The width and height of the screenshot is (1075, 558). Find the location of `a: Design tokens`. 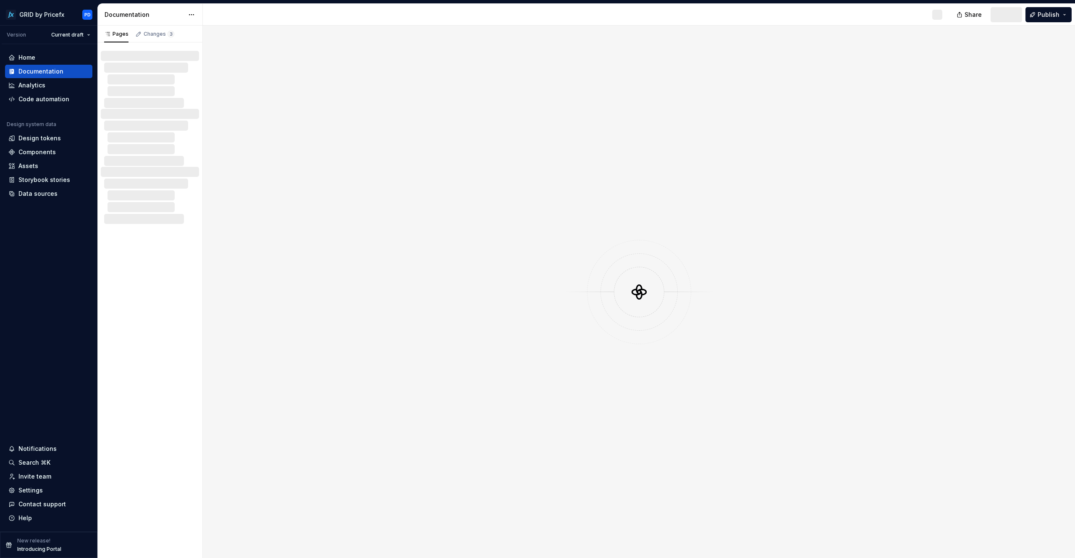

a: Design tokens is located at coordinates (49, 138).